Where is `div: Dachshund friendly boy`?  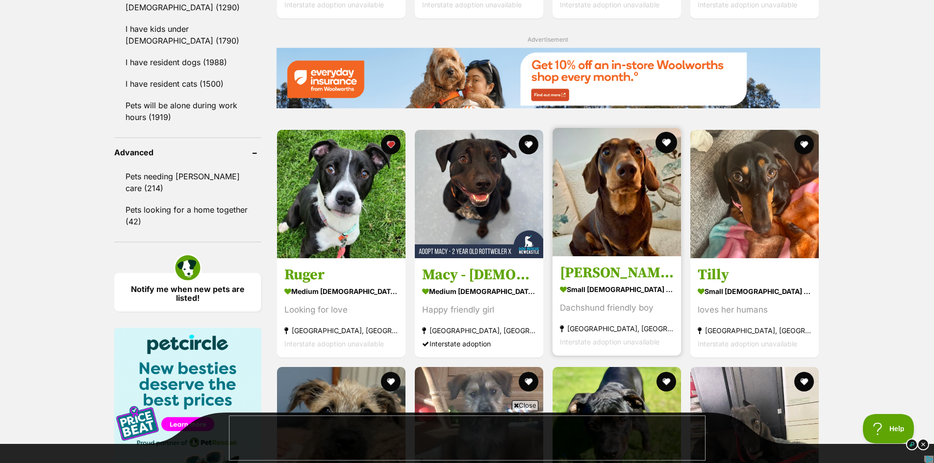 div: Dachshund friendly boy is located at coordinates (616, 308).